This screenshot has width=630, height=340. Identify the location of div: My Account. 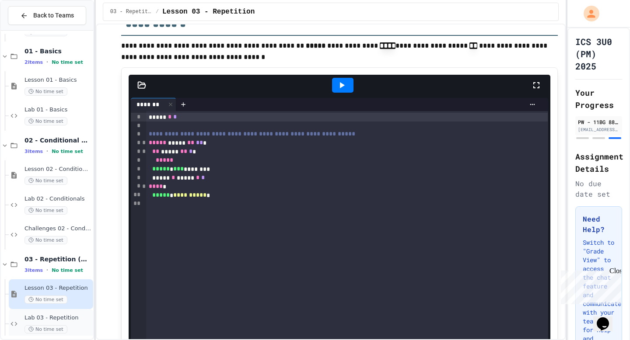
(588, 14).